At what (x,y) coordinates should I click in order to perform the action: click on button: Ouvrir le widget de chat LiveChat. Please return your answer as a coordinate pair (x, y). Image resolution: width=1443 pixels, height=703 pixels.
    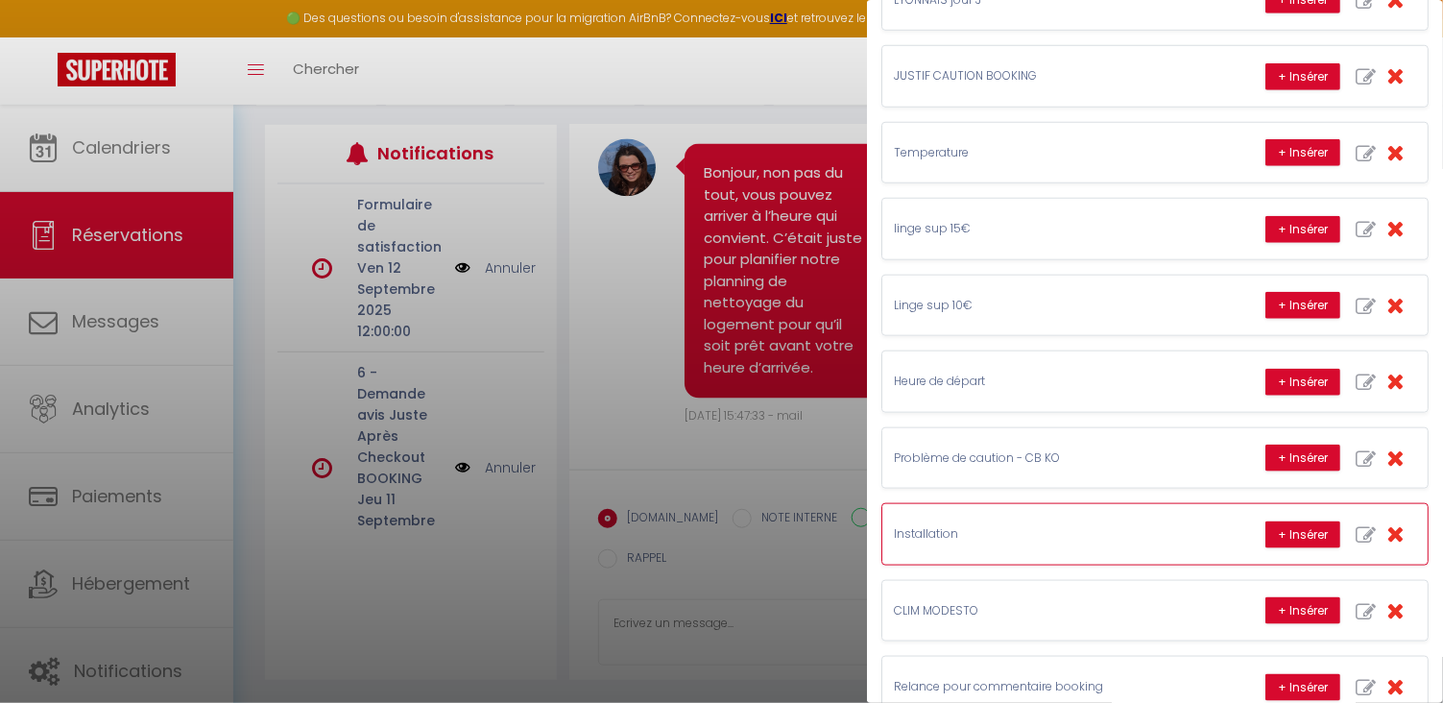
    Looking at the image, I should click on (44, 36).